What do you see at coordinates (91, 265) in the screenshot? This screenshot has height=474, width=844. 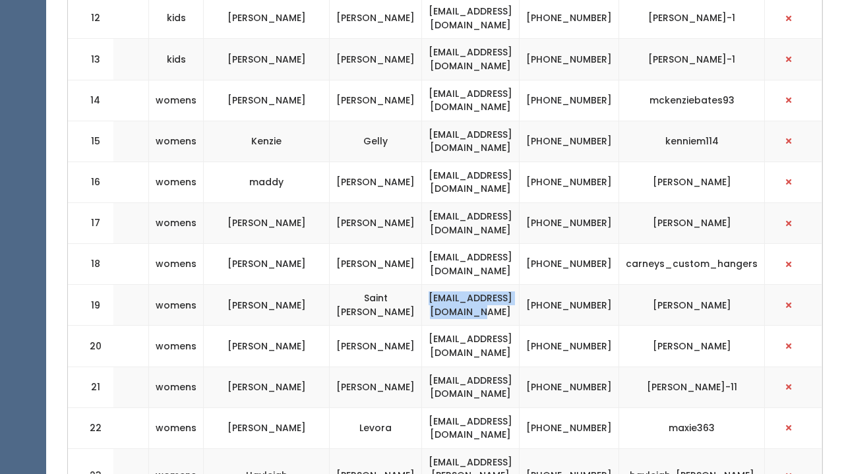 I see `td: 18` at bounding box center [91, 265].